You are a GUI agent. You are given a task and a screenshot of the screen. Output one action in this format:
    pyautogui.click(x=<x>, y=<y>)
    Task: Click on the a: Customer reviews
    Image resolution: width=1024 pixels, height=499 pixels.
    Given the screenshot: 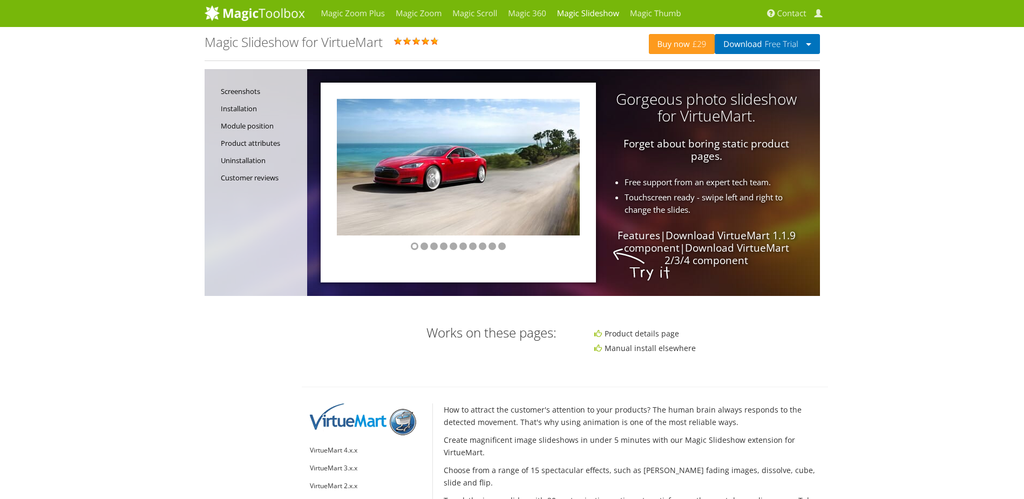 What is the action you would take?
    pyautogui.click(x=261, y=178)
    